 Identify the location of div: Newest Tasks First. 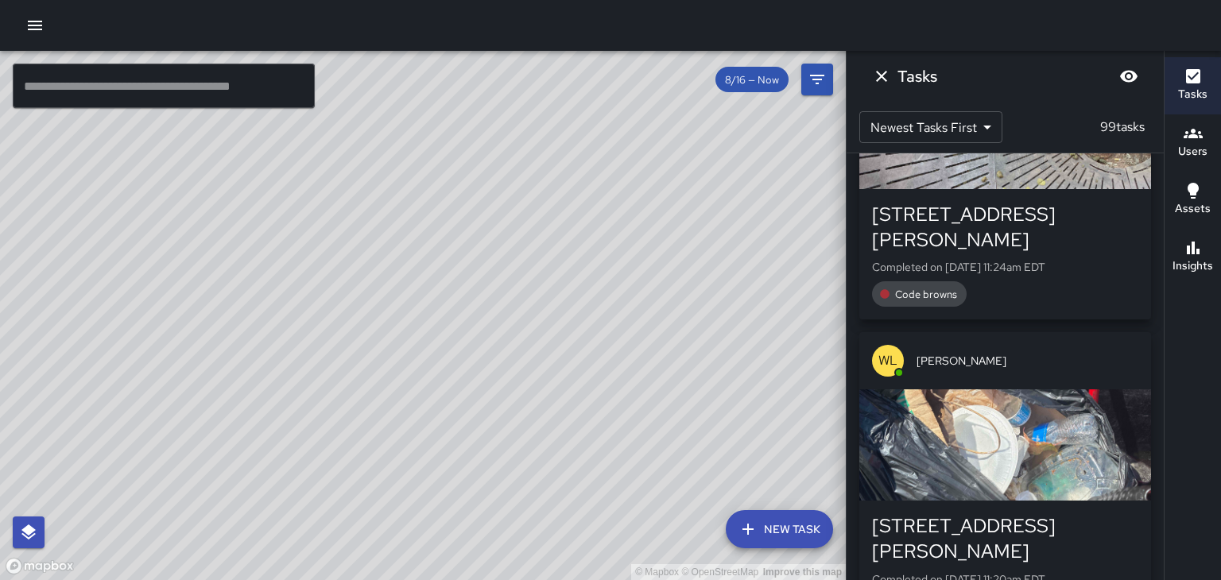
(931, 127).